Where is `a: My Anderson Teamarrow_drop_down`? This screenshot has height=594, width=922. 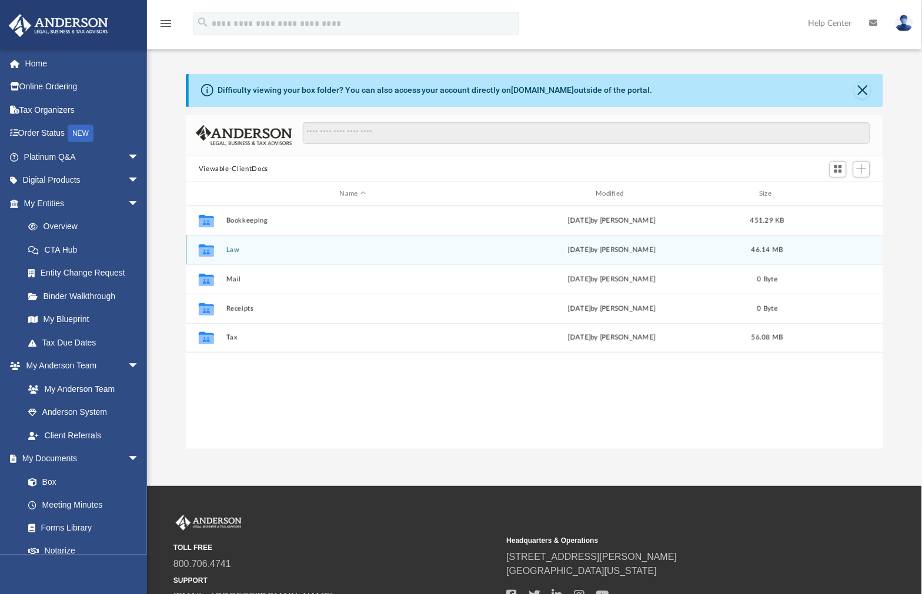
a: My Anderson Teamarrow_drop_down is located at coordinates (79, 366).